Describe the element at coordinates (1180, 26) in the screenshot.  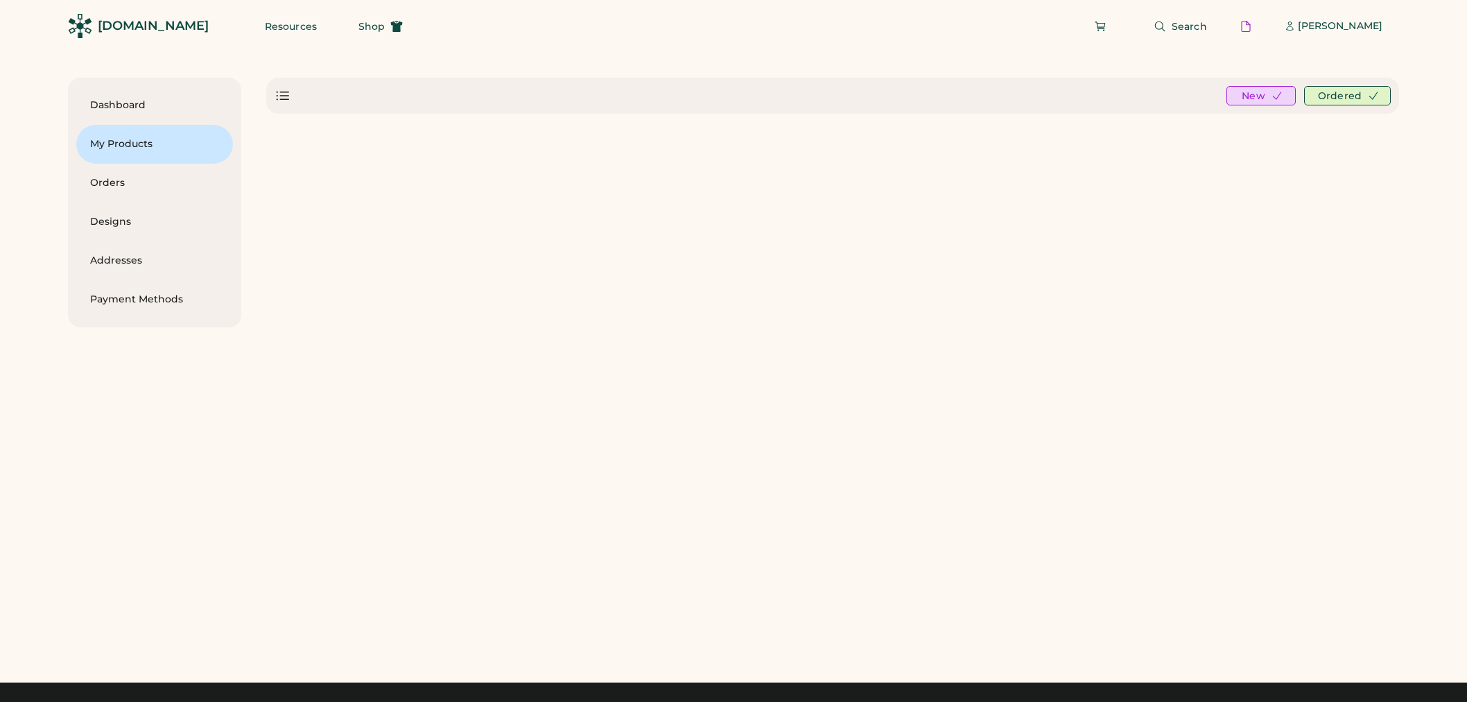
I see `button: Search` at that location.